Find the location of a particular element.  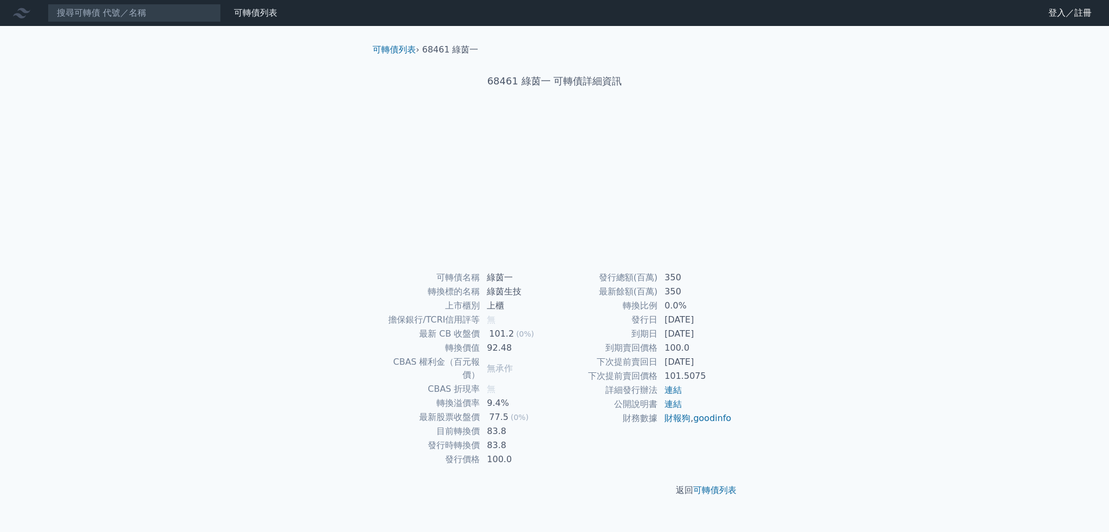

td: 可轉債名稱 is located at coordinates (428, 278).